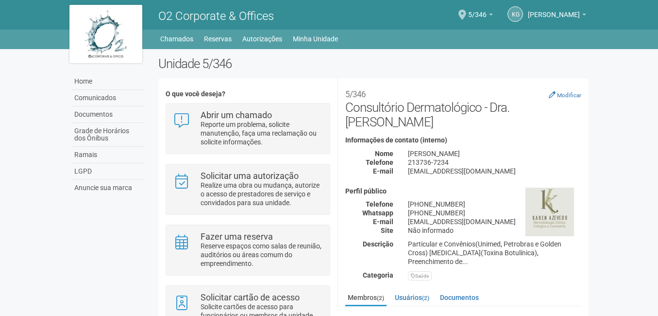  I want to click on a: Chamados, so click(177, 39).